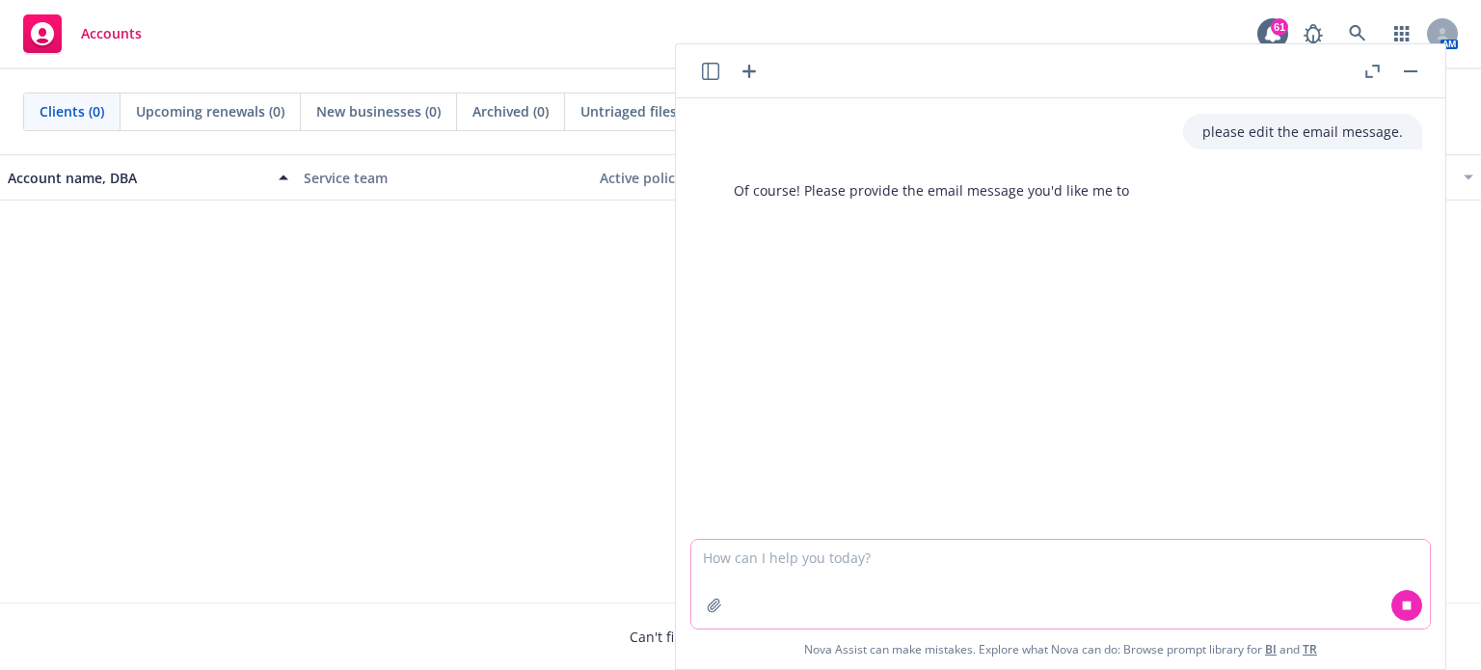 The width and height of the screenshot is (1481, 670). What do you see at coordinates (1303, 131) in the screenshot?
I see `p: please edit the email message.` at bounding box center [1303, 131].